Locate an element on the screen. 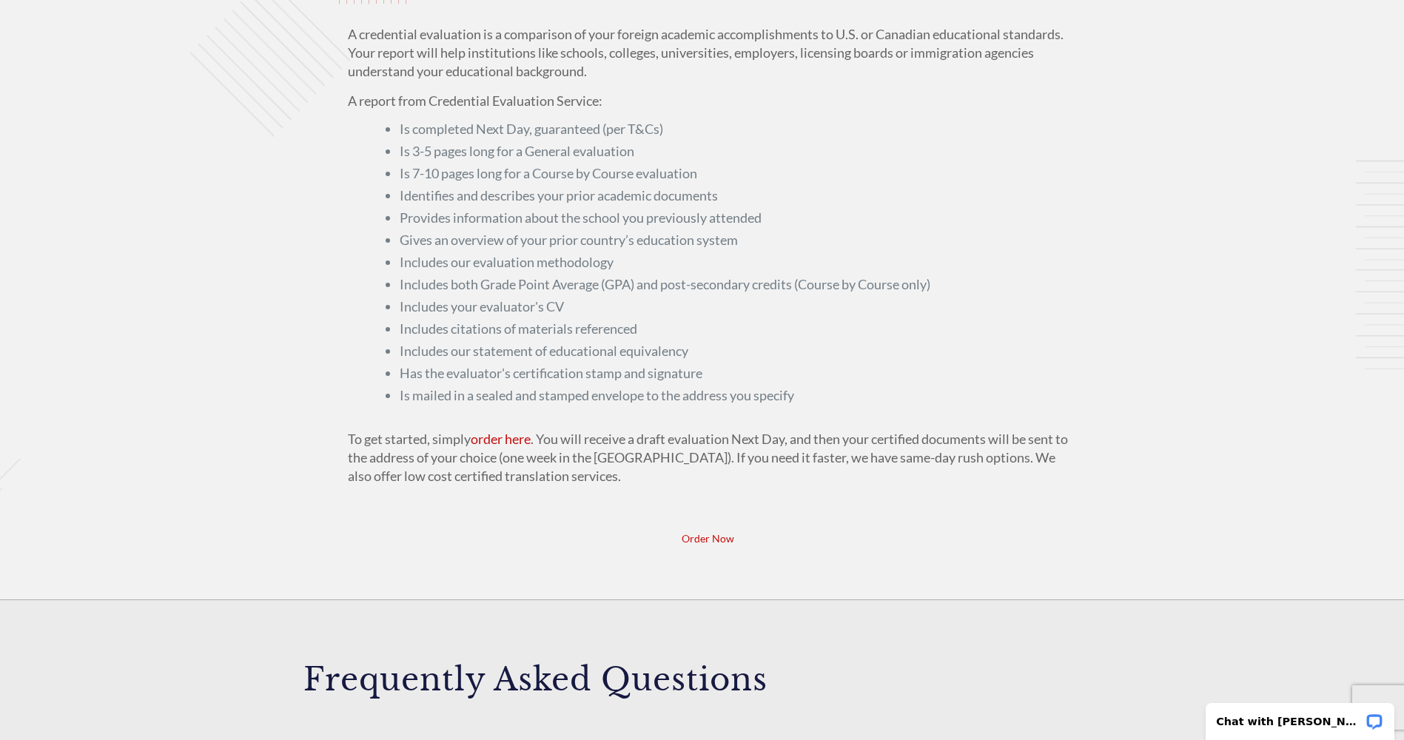 This screenshot has height=740, width=1404. li: Identifies and describes your prior academic documents is located at coordinates (734, 195).